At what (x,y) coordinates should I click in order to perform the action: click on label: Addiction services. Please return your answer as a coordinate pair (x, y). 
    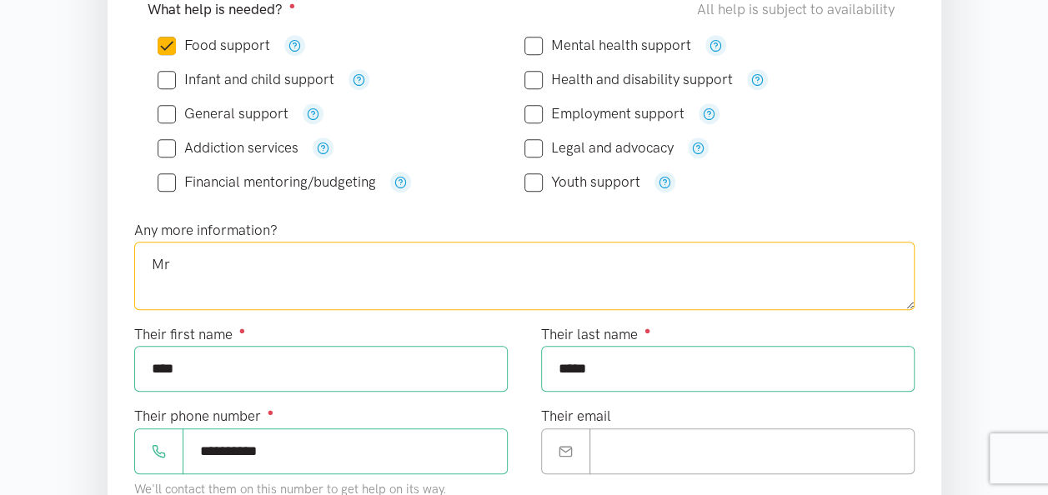
    Looking at the image, I should click on (228, 148).